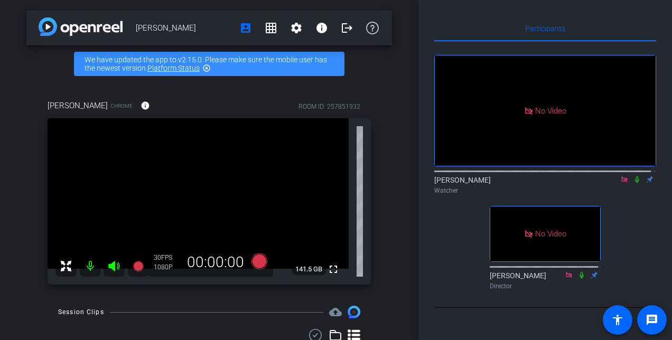  I want to click on div: We have updated the app to v2.15.0. Please make sure the mobile user has the newest version., so click(209, 64).